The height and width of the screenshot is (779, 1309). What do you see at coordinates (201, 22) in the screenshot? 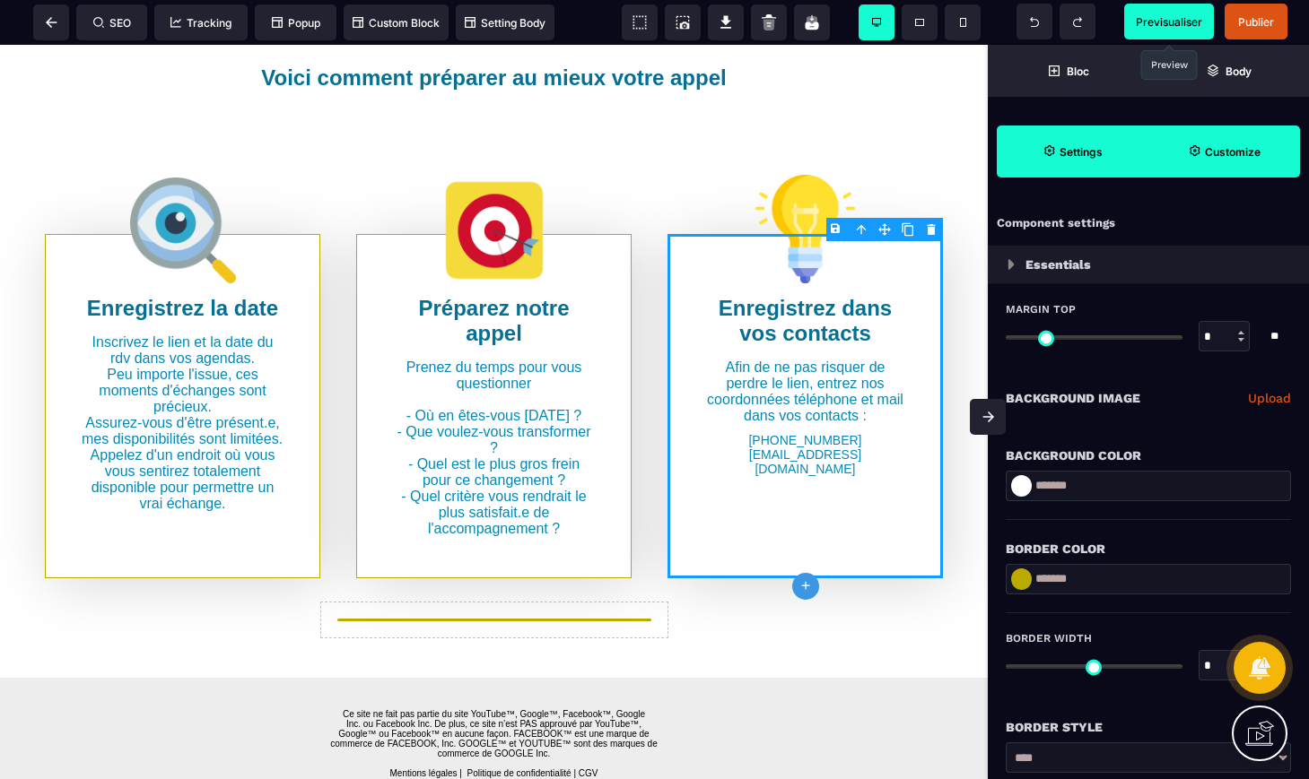
I see `span: Tracking` at bounding box center [201, 22].